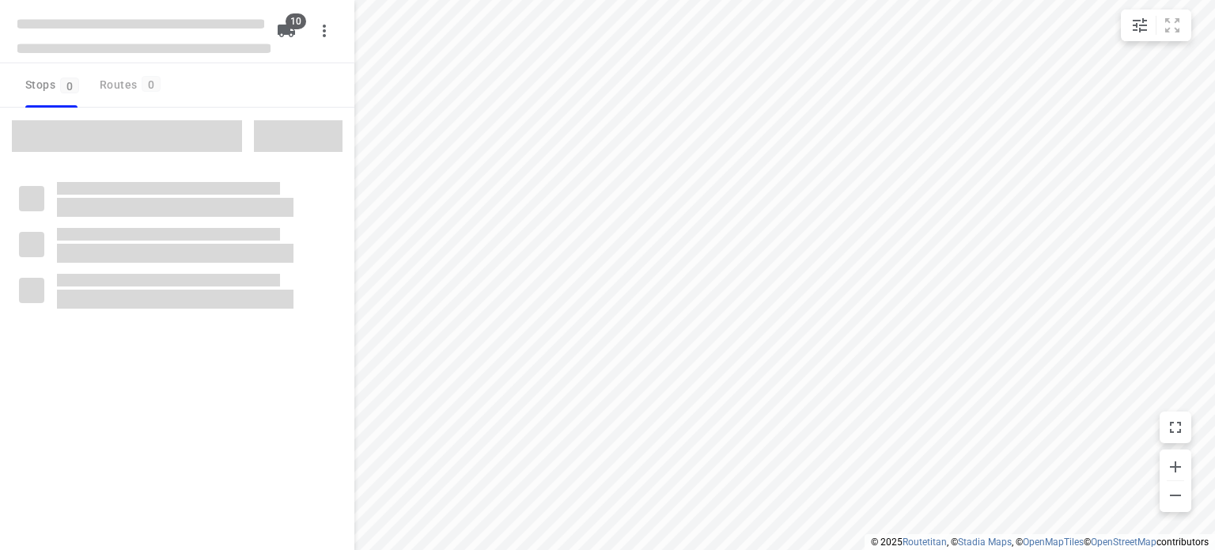 The height and width of the screenshot is (550, 1215). What do you see at coordinates (1124, 542) in the screenshot?
I see `a: OpenStreetMap` at bounding box center [1124, 542].